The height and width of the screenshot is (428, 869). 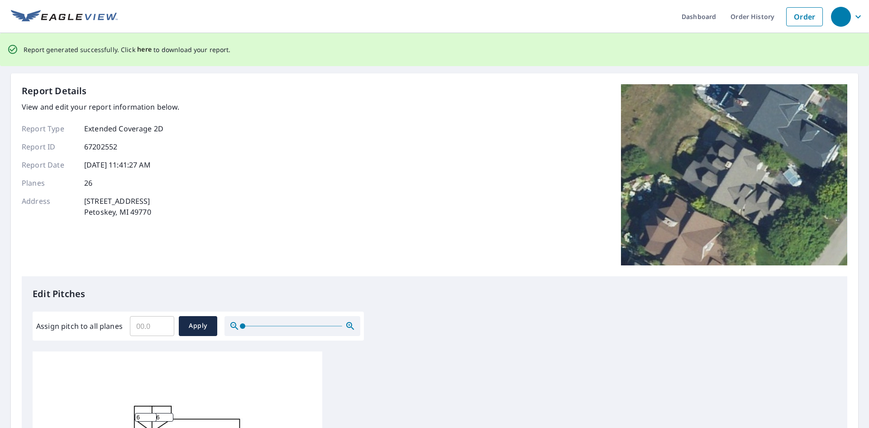 What do you see at coordinates (49, 206) in the screenshot?
I see `p: Address` at bounding box center [49, 206].